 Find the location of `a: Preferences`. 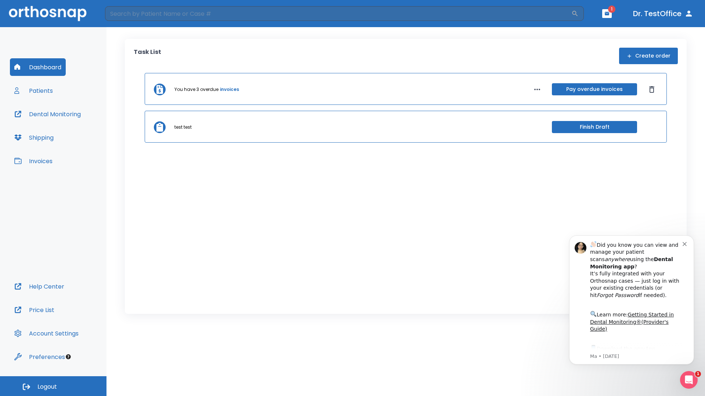

a: Preferences is located at coordinates (40, 357).